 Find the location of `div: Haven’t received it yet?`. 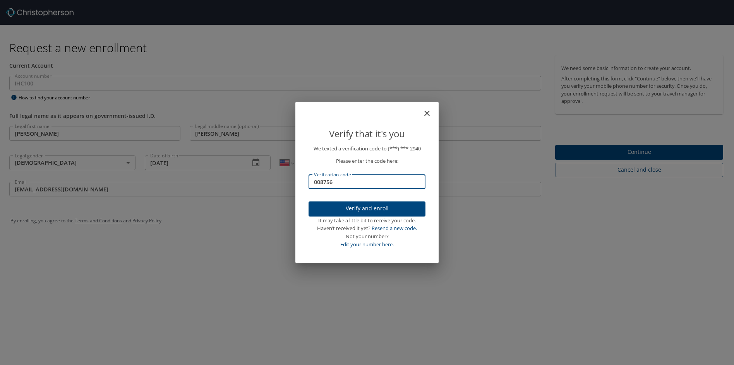

div: Haven’t received it yet? is located at coordinates (367, 228).